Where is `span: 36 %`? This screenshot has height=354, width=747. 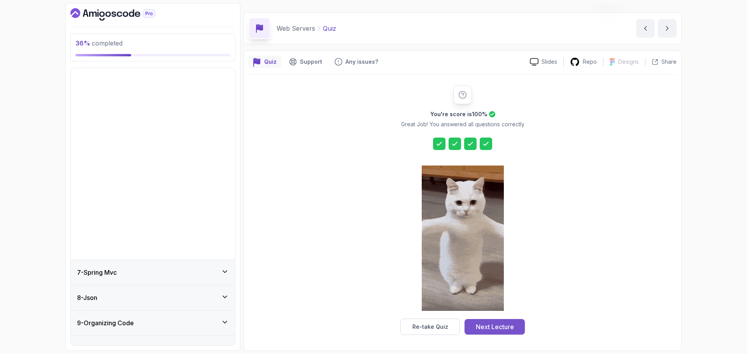 span: 36 % is located at coordinates (83, 43).